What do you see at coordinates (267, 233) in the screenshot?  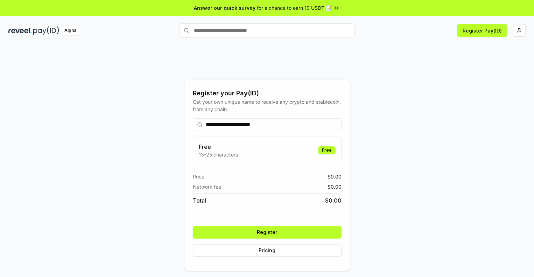 I see `button: Register` at bounding box center [267, 233].